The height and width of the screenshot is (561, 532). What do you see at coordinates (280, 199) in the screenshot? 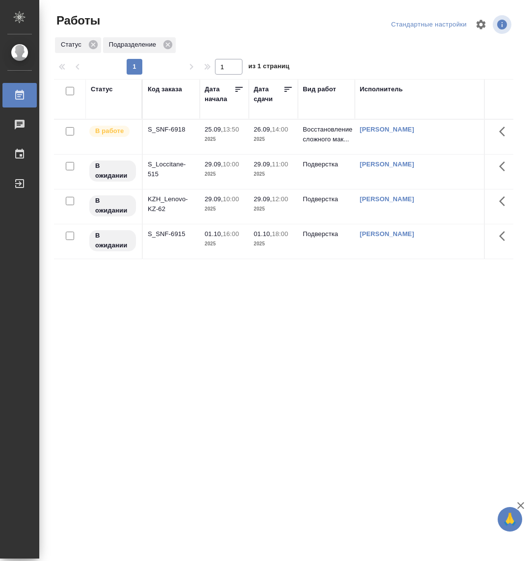
I see `p: 12:00` at bounding box center [280, 199].